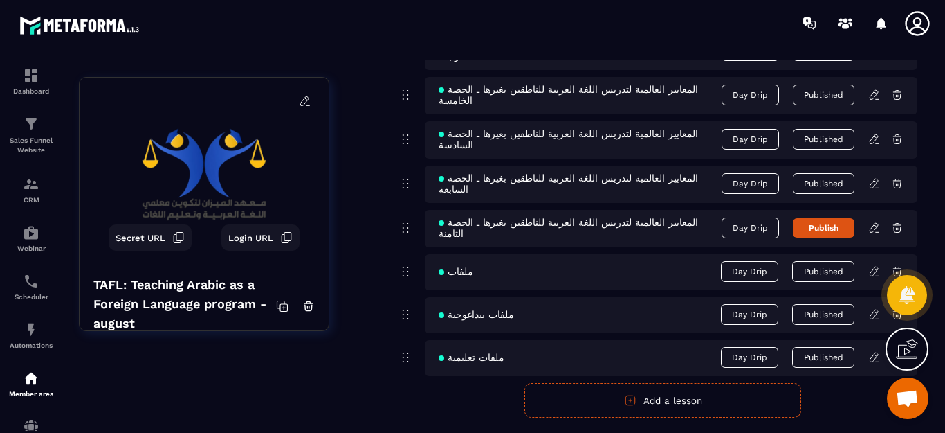 This screenshot has height=433, width=945. What do you see at coordinates (251, 237) in the screenshot?
I see `span: Login URL` at bounding box center [251, 237].